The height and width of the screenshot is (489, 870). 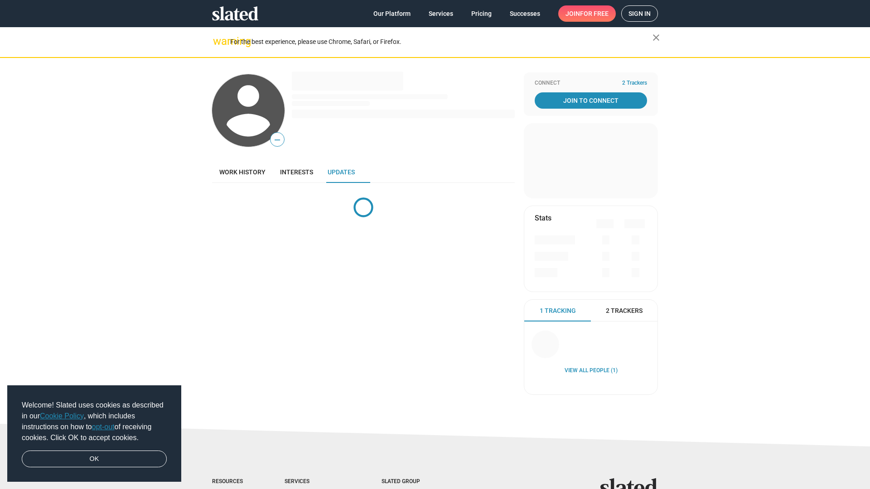 I want to click on span: Sign in, so click(x=639, y=14).